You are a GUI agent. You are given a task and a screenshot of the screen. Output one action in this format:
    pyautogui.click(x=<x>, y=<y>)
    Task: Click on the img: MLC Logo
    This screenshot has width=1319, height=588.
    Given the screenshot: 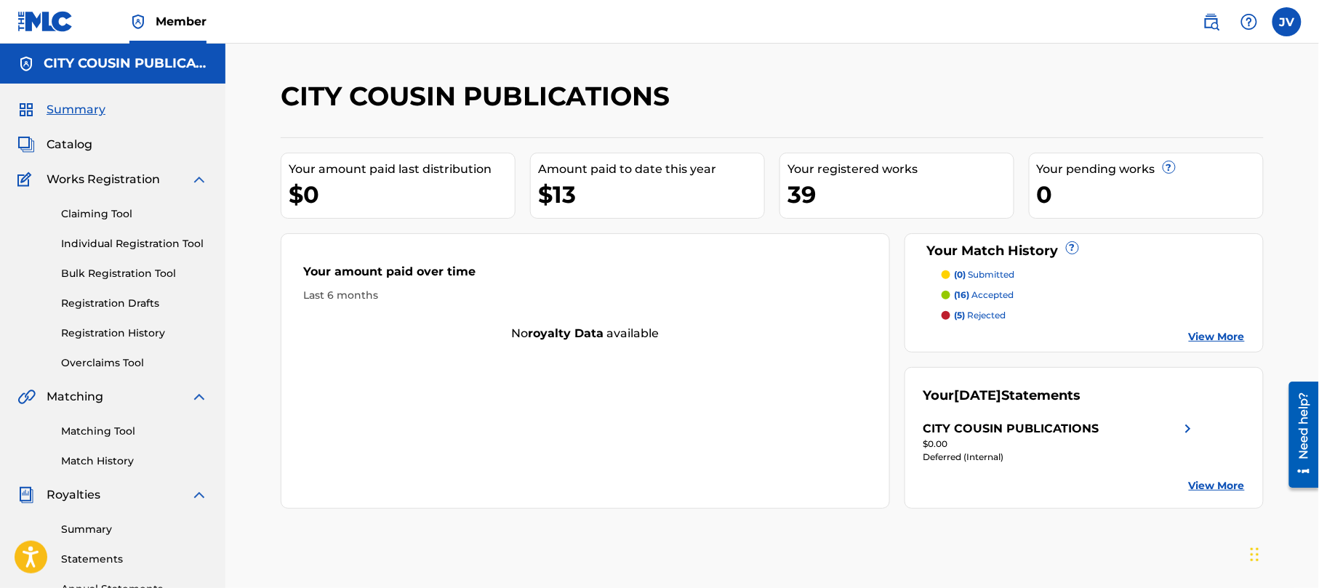 What is the action you would take?
    pyautogui.click(x=45, y=21)
    